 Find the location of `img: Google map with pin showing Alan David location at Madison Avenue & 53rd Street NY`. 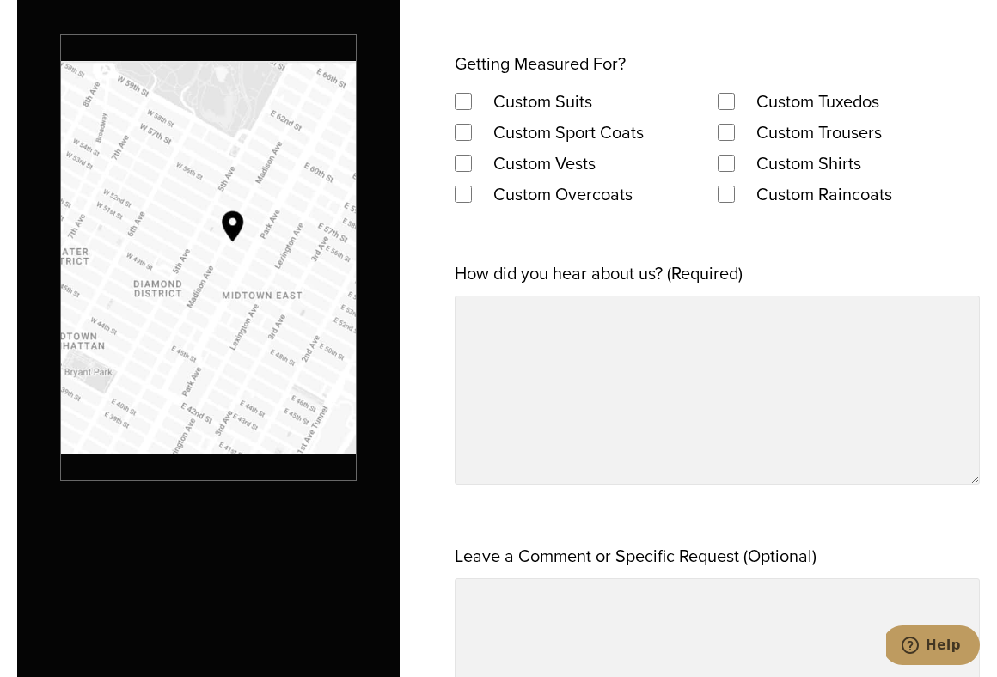

img: Google map with pin showing Alan David location at Madison Avenue & 53rd Street NY is located at coordinates (208, 257).